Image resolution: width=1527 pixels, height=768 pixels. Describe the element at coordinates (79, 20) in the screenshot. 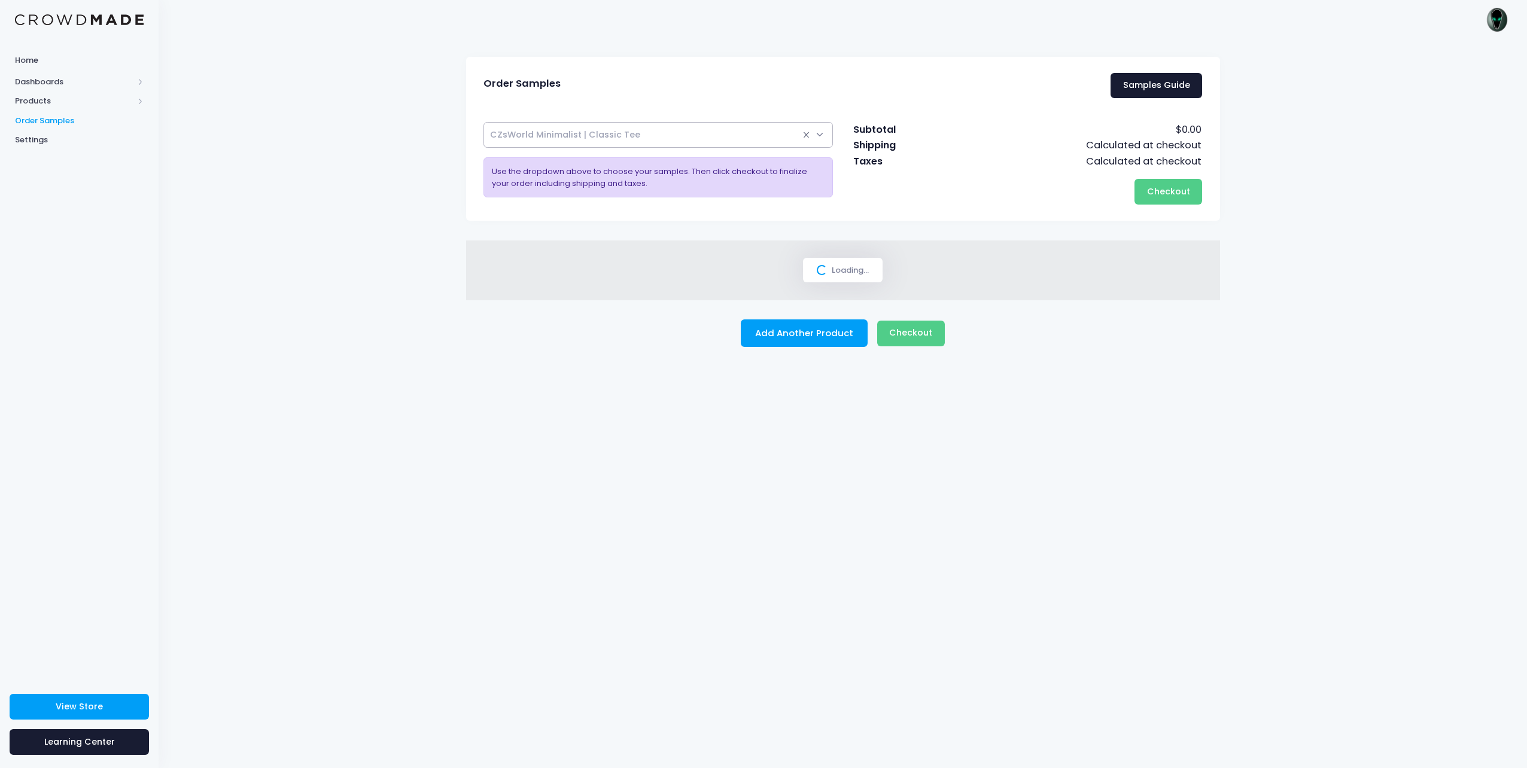

I see `img: Logo` at that location.